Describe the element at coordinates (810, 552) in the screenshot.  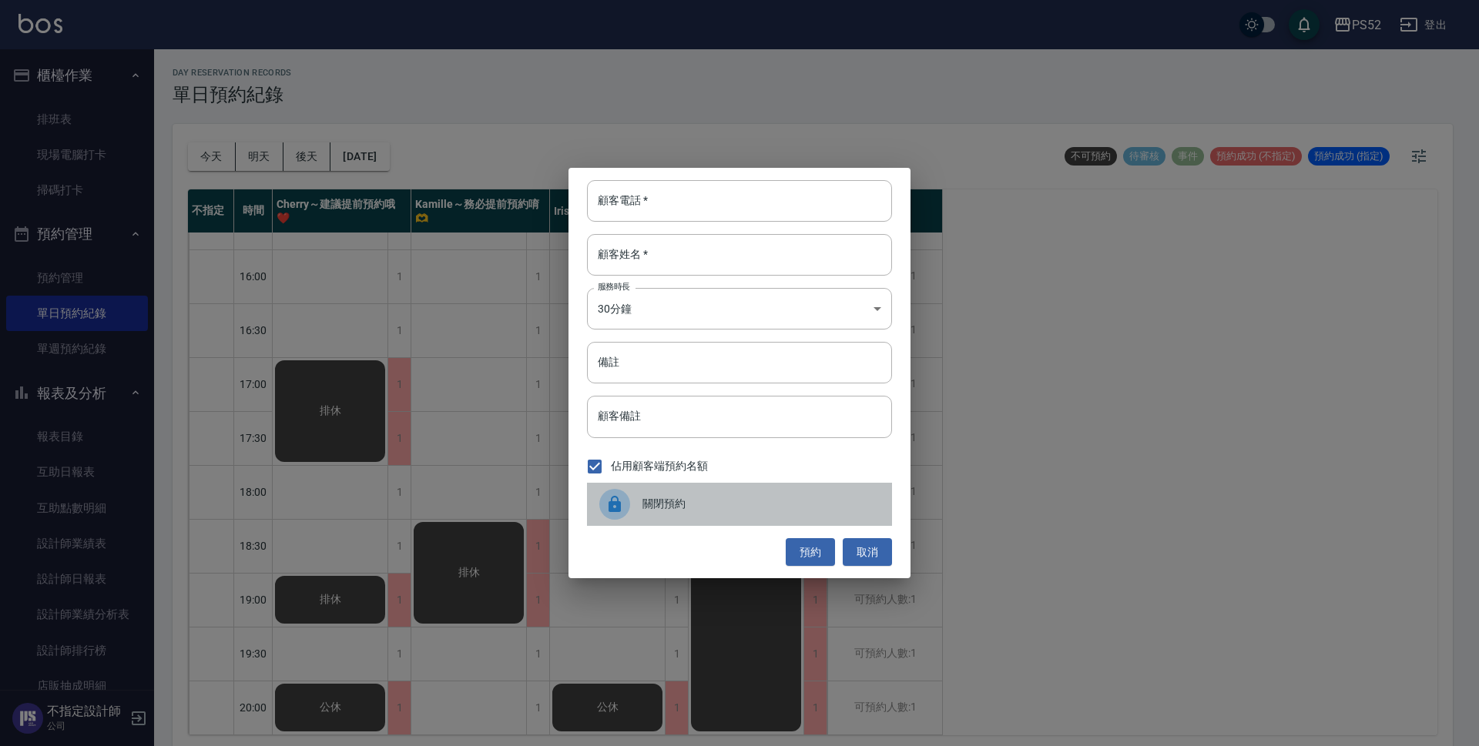
I see `button: 預約` at that location.